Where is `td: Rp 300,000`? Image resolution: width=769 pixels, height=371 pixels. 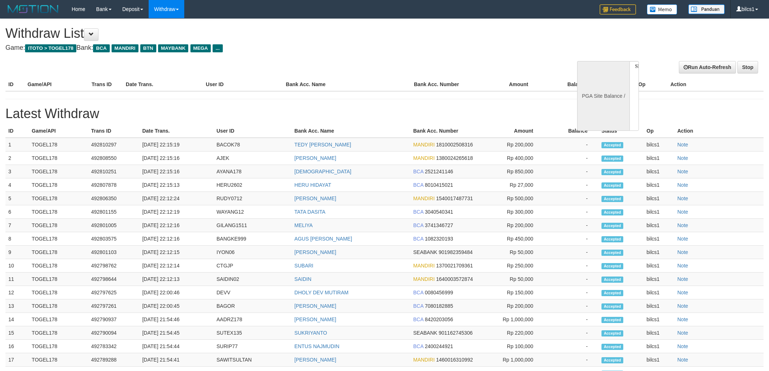
td: Rp 300,000 is located at coordinates (512, 212).